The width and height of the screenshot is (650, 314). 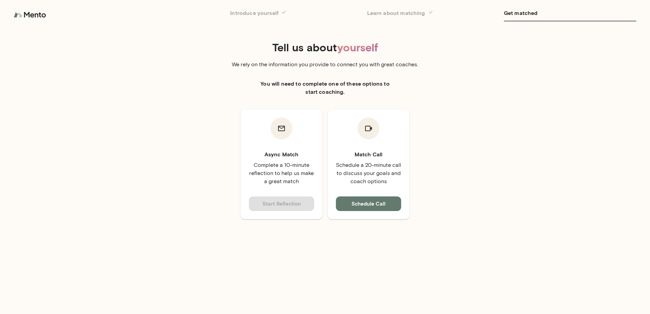 What do you see at coordinates (282, 154) in the screenshot?
I see `h6: Async Match` at bounding box center [282, 154].